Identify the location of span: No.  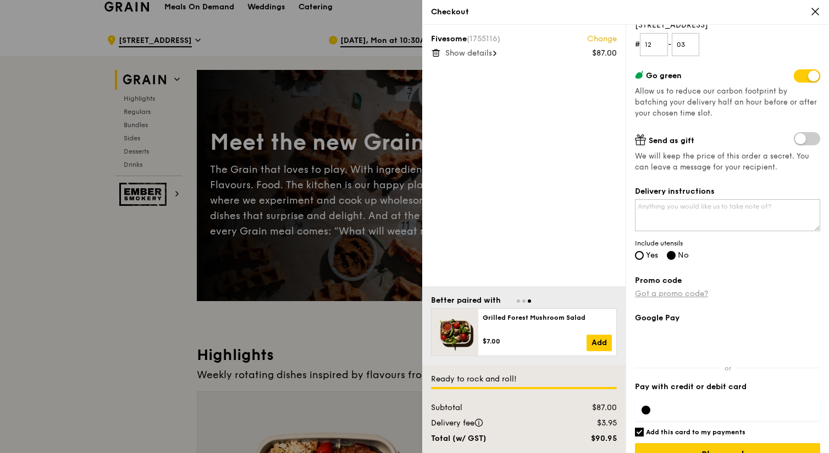
(684, 255).